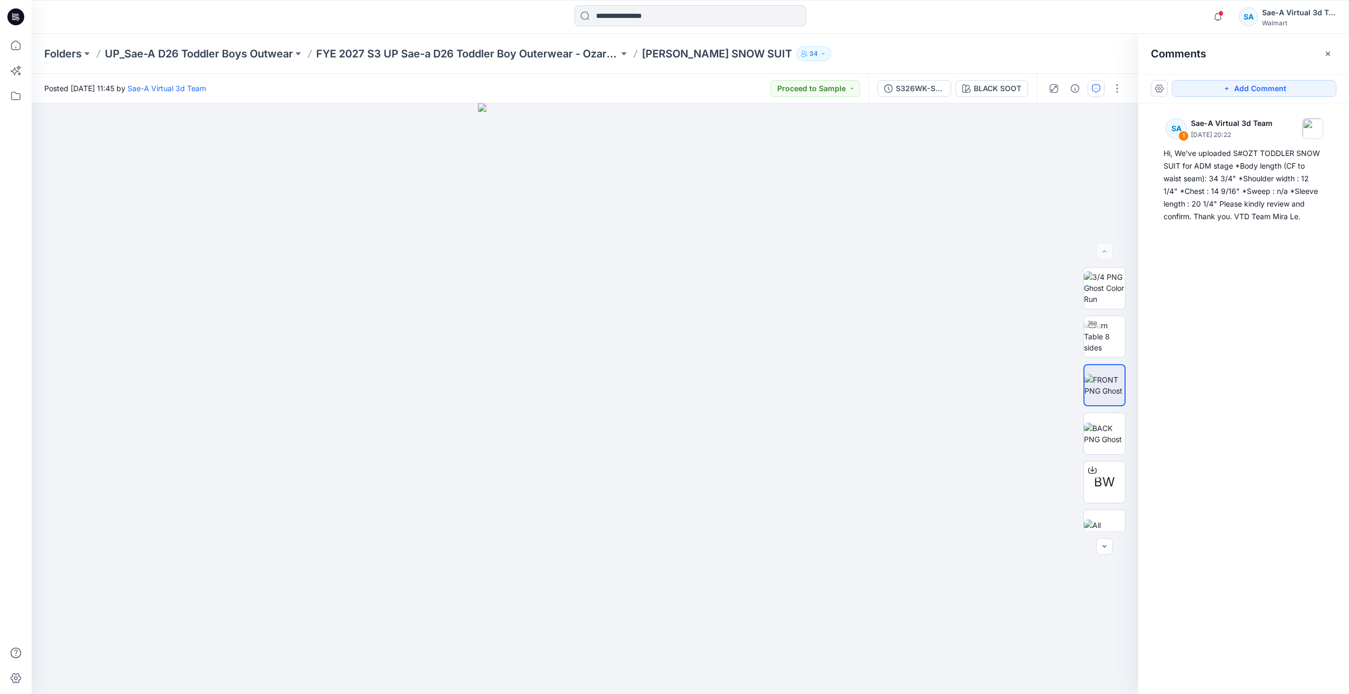 The image size is (1349, 694). I want to click on div: S326WK-SS01_FULL COLORWAYS, so click(920, 89).